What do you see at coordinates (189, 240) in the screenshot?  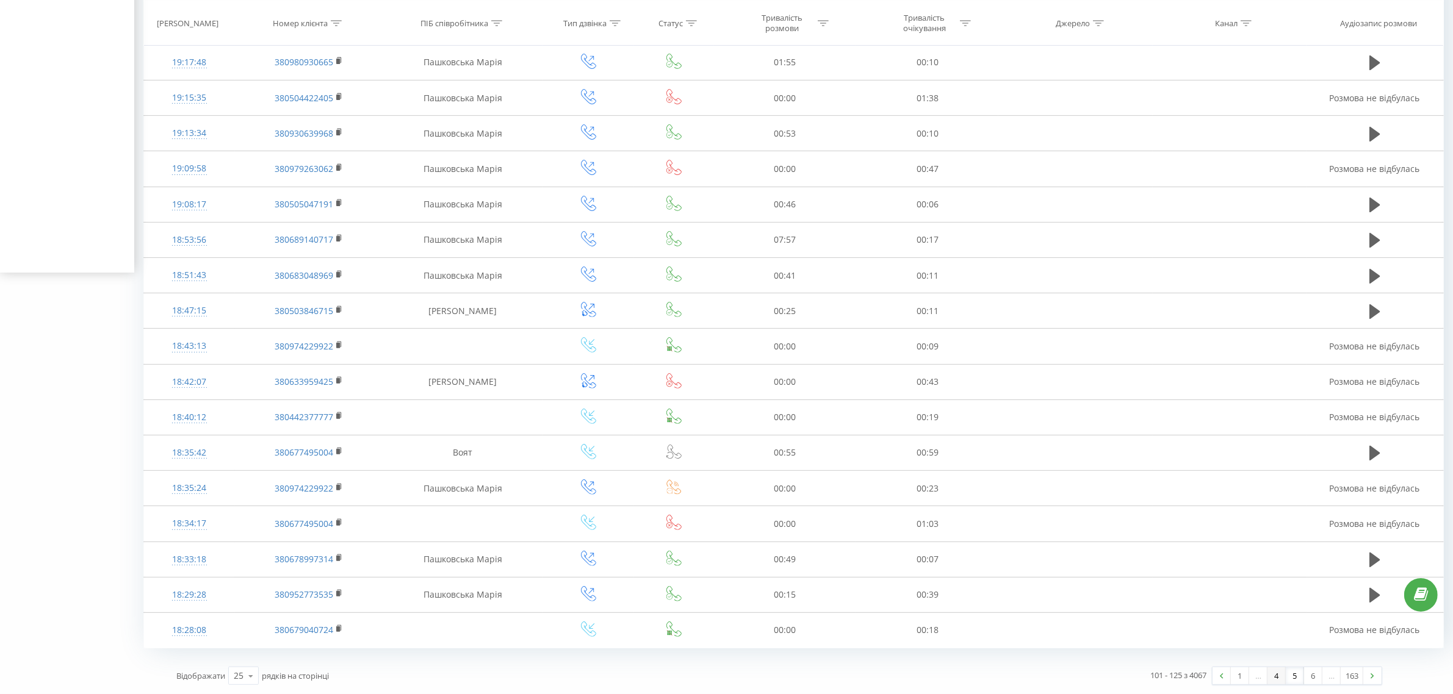 I see `div: 18:53:56` at bounding box center [189, 240].